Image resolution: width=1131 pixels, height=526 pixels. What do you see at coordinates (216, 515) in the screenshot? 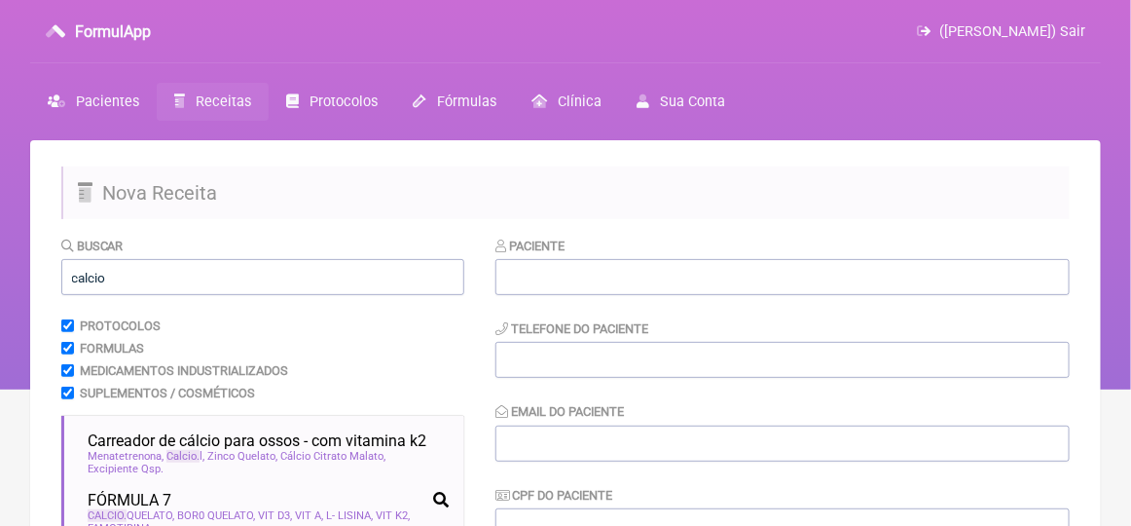
I see `span: BOR0 QUELATO` at bounding box center [216, 515].